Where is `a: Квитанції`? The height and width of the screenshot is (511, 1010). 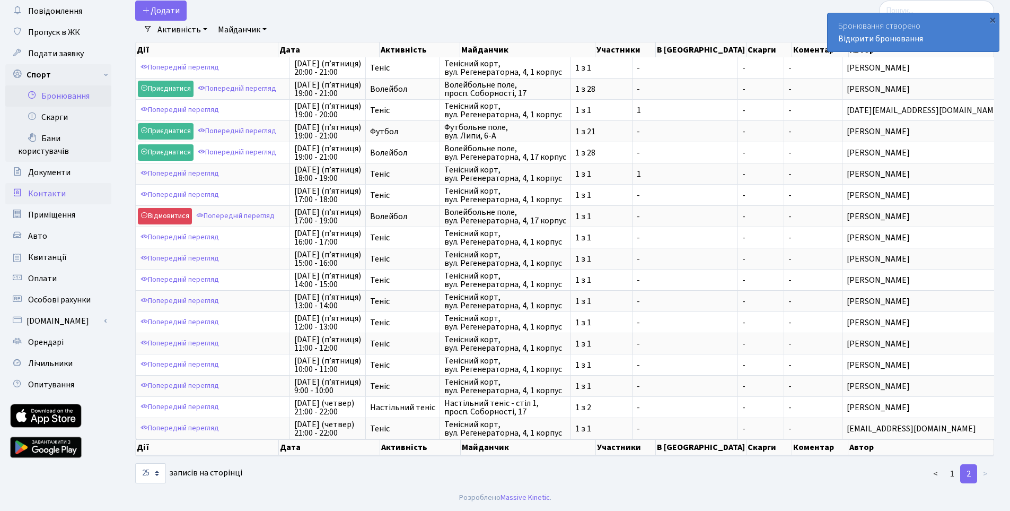 a: Квитанції is located at coordinates (58, 257).